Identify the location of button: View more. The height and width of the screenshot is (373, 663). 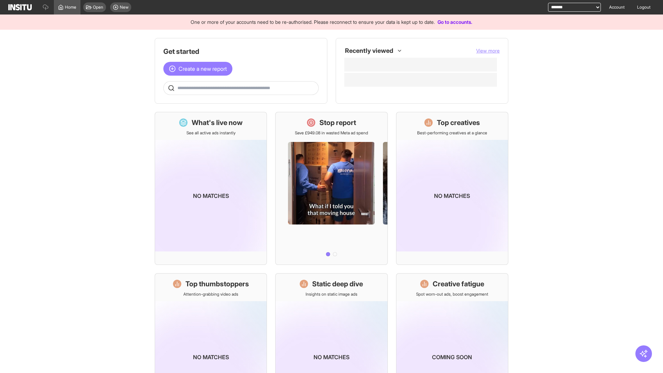
(488, 51).